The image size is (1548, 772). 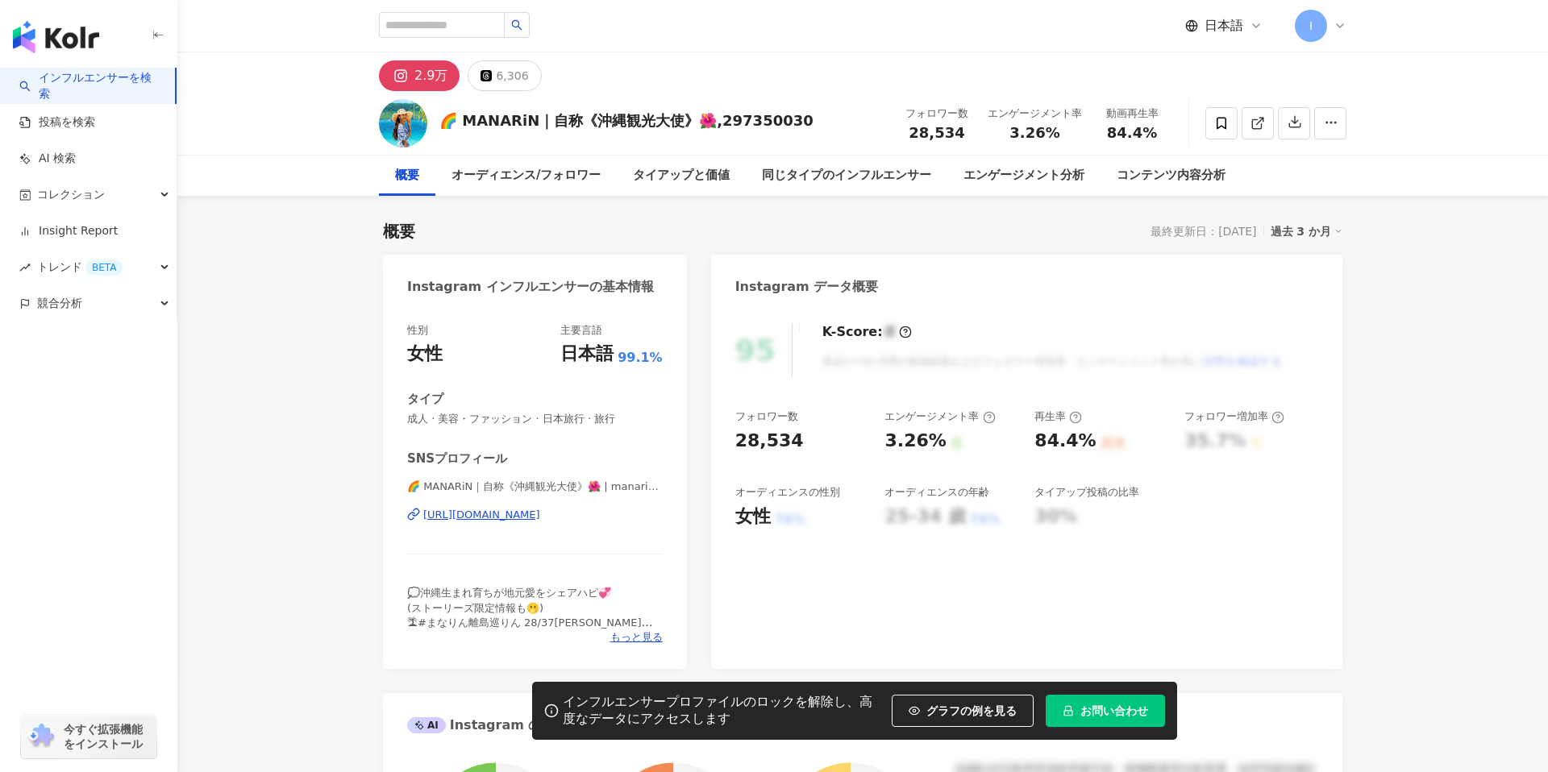 What do you see at coordinates (57, 123) in the screenshot?
I see `a: 投稿を検索` at bounding box center [57, 123].